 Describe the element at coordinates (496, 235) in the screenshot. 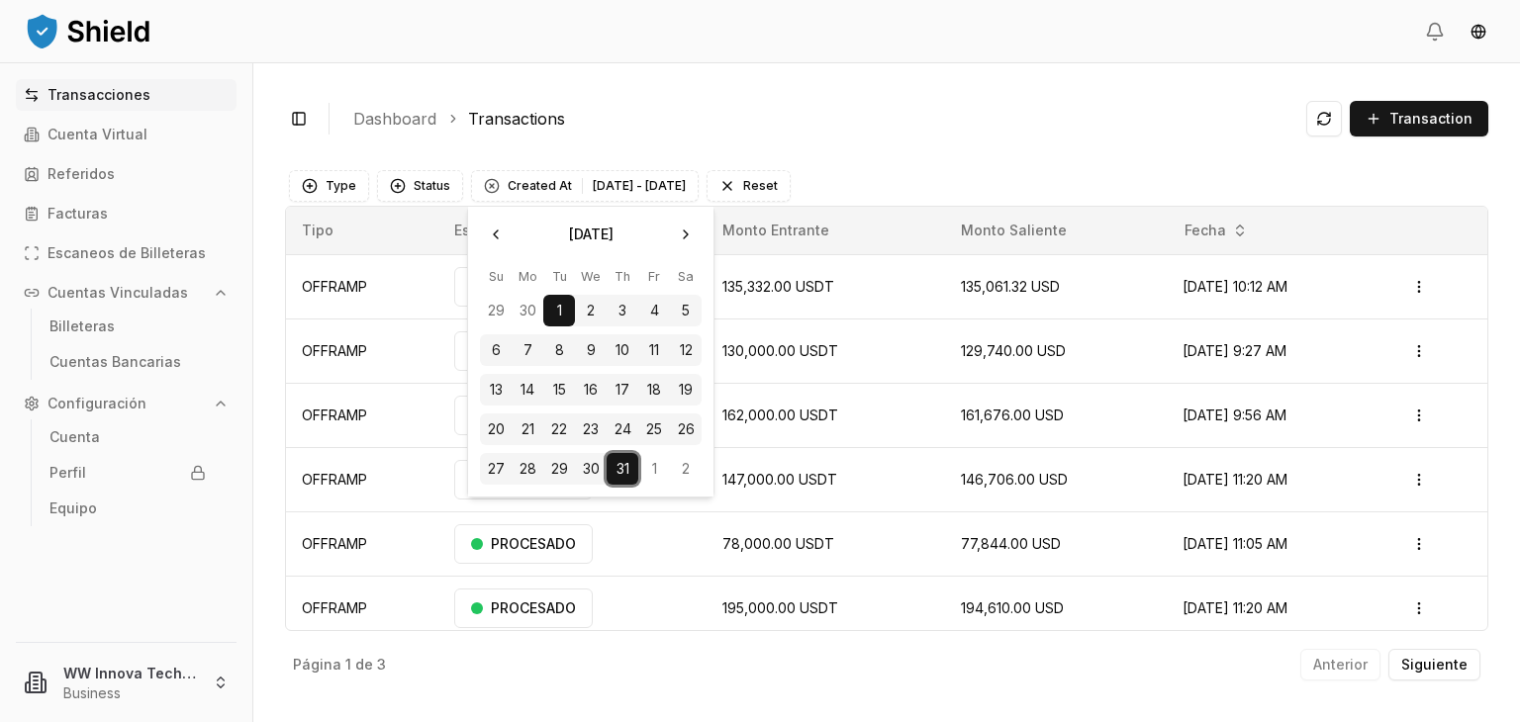

I see `button: Go to the Previous Month` at that location.